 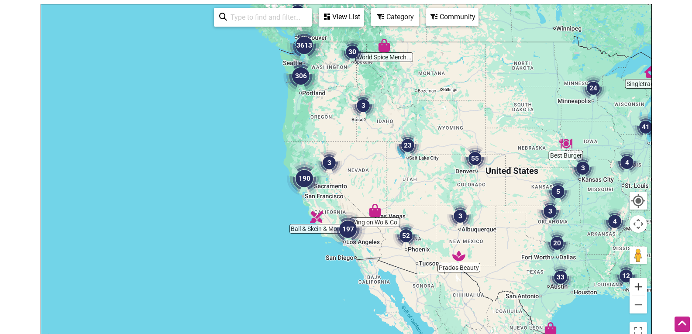 What do you see at coordinates (638, 224) in the screenshot?
I see `button: Map camera controls` at bounding box center [638, 224].